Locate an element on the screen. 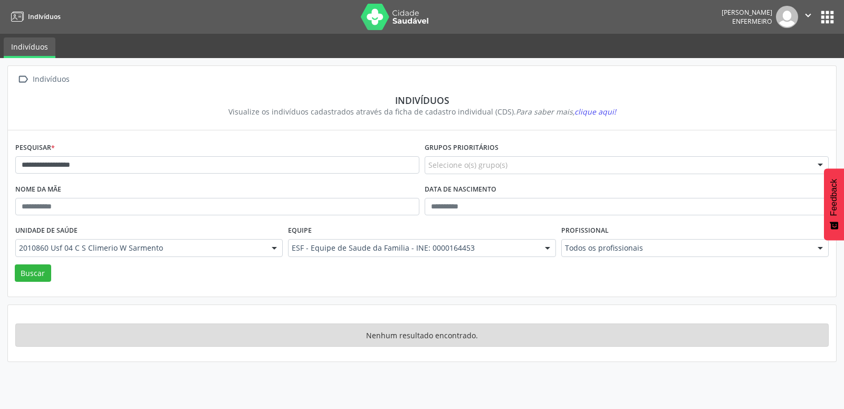 Image resolution: width=844 pixels, height=409 pixels. label: Data de nascimento is located at coordinates (460, 189).